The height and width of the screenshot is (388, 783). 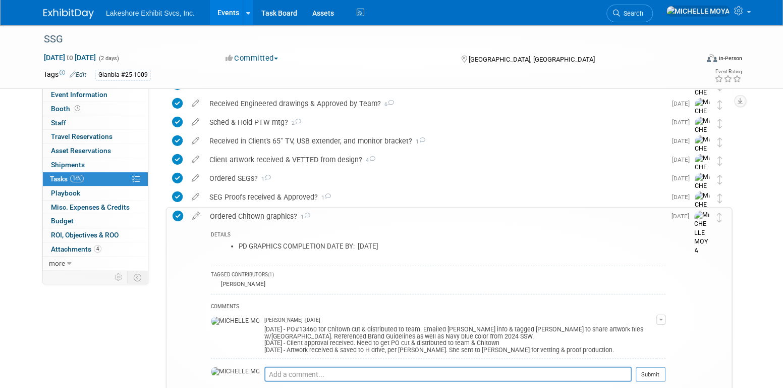 What do you see at coordinates (76, 249) in the screenshot?
I see `span: Attachments` at bounding box center [76, 249].